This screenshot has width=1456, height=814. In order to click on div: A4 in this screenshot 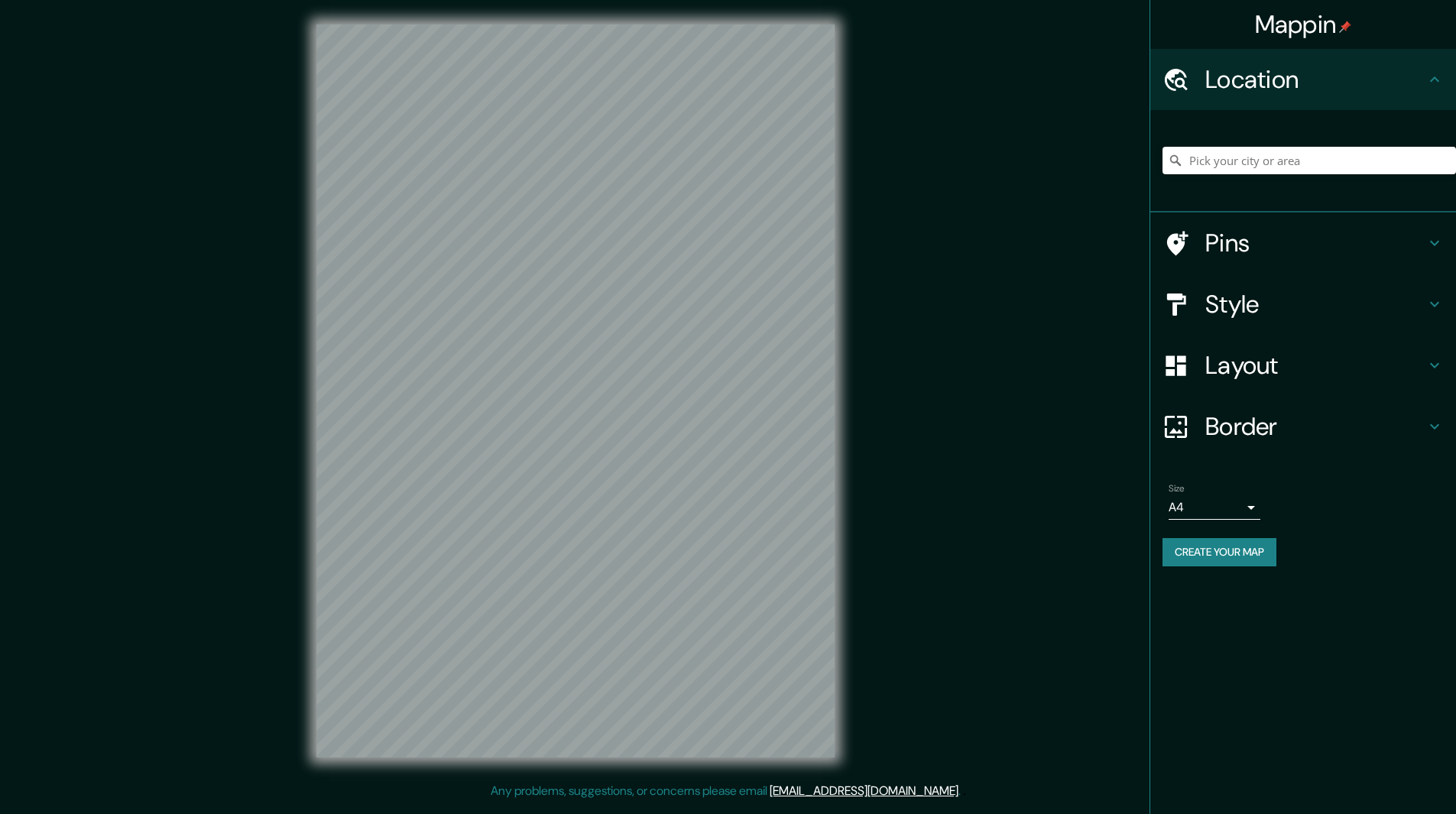, I will do `click(1214, 507)`.